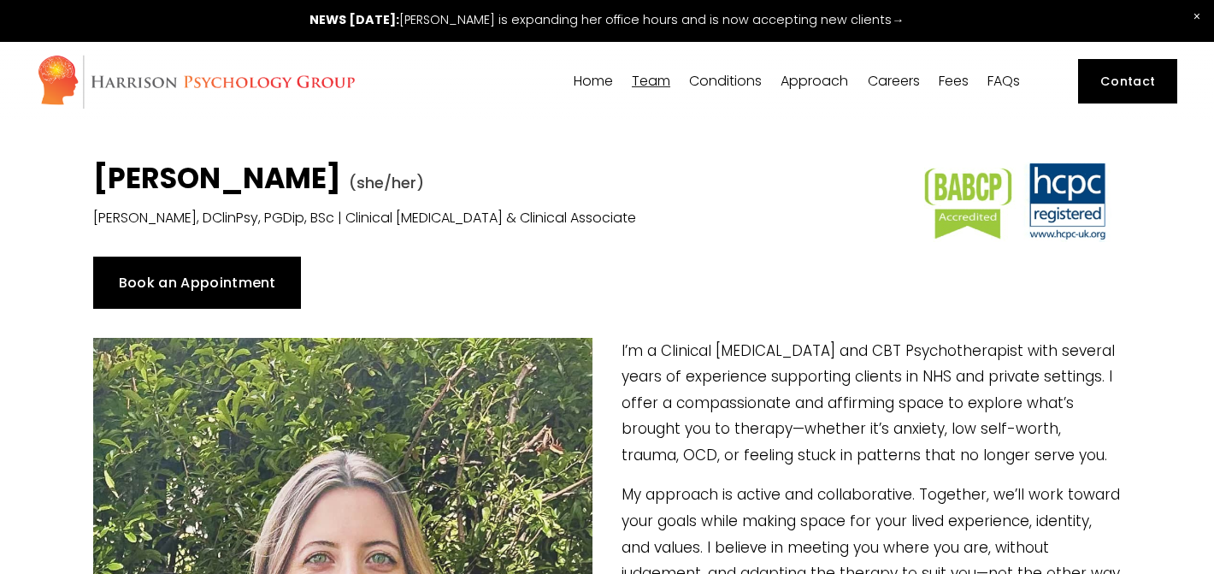 Image resolution: width=1214 pixels, height=574 pixels. Describe the element at coordinates (197, 282) in the screenshot. I see `a: Book an Appointment` at that location.